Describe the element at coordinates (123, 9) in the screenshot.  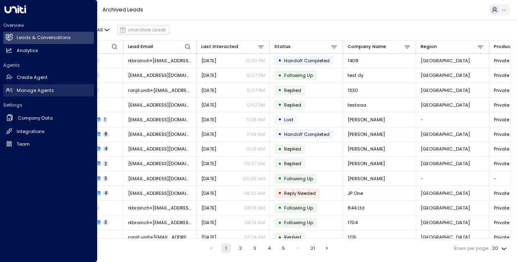
I see `a: Archived Leads` at that location.